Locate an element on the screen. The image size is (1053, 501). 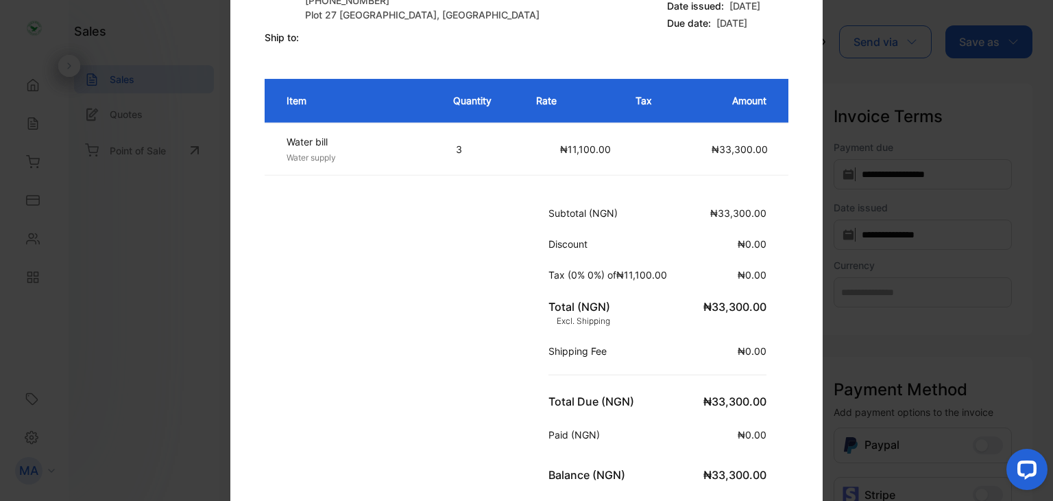
p: 3 is located at coordinates (484, 148).